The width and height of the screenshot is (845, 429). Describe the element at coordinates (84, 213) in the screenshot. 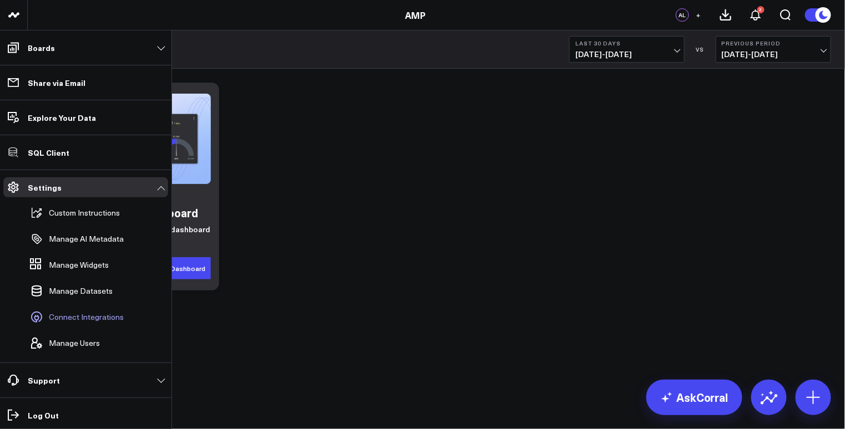

I see `p: Custom Instructions` at that location.